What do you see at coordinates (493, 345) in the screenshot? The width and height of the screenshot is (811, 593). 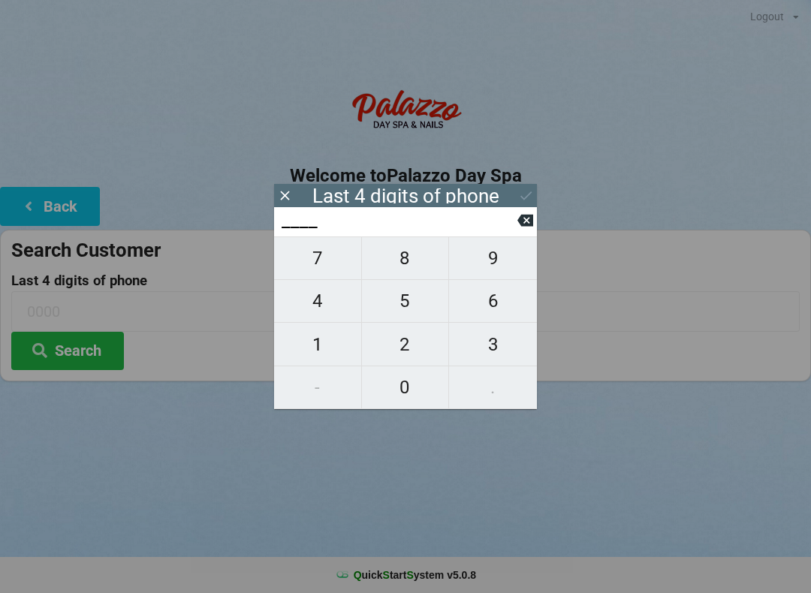 I see `span: 3` at bounding box center [493, 345].